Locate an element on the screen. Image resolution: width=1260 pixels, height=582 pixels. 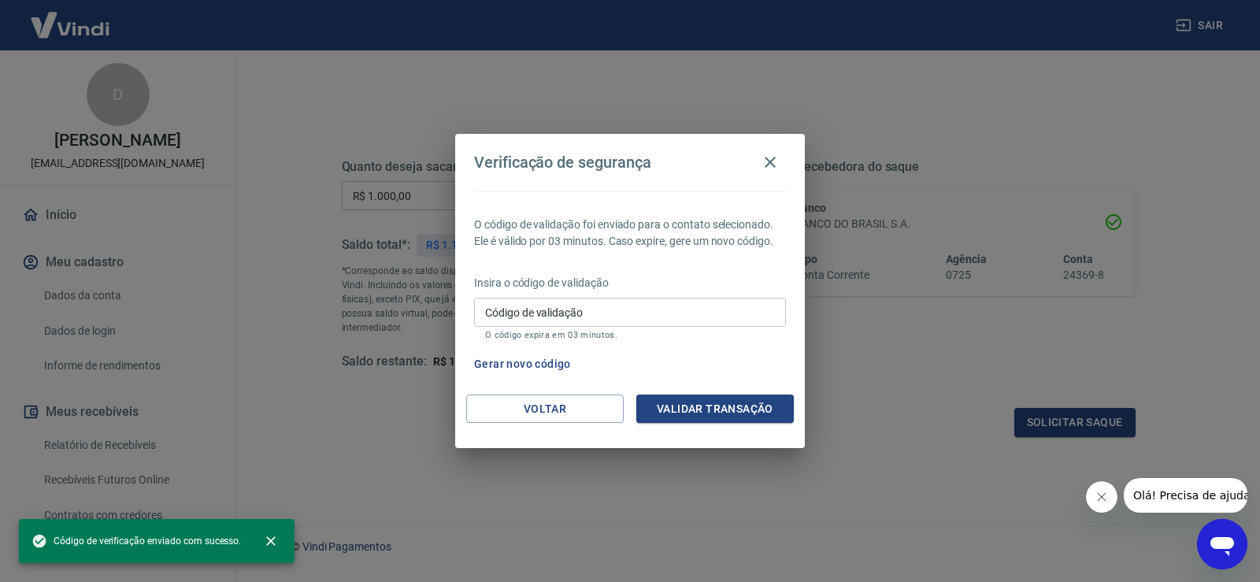
span: Olá! Precisa de ajuda? is located at coordinates (71, 17).